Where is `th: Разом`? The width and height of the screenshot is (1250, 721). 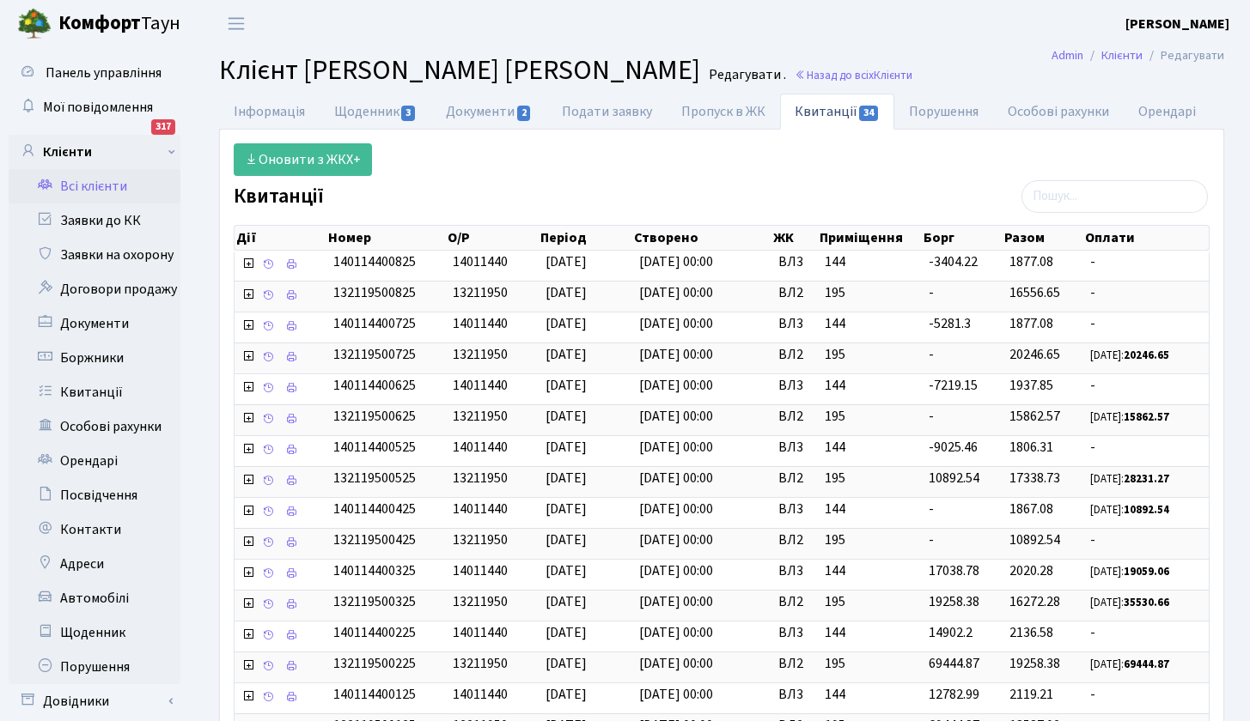 th: Разом is located at coordinates (1043, 238).